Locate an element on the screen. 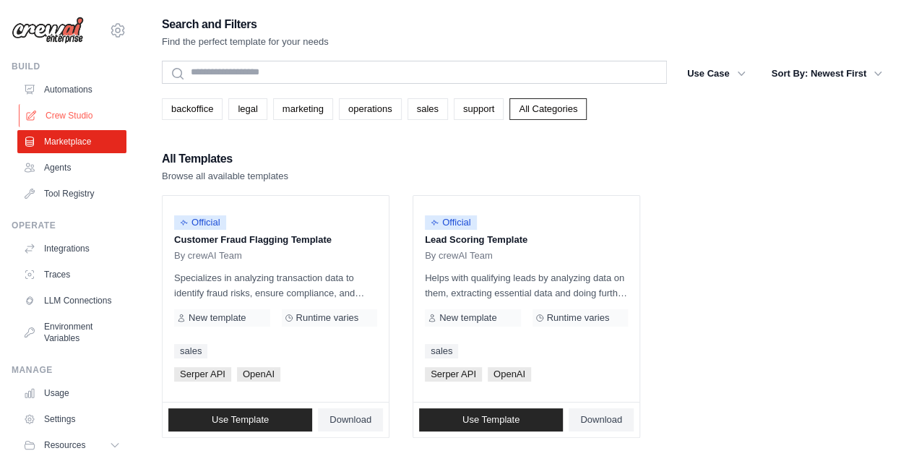  a: backoffice is located at coordinates (192, 109).